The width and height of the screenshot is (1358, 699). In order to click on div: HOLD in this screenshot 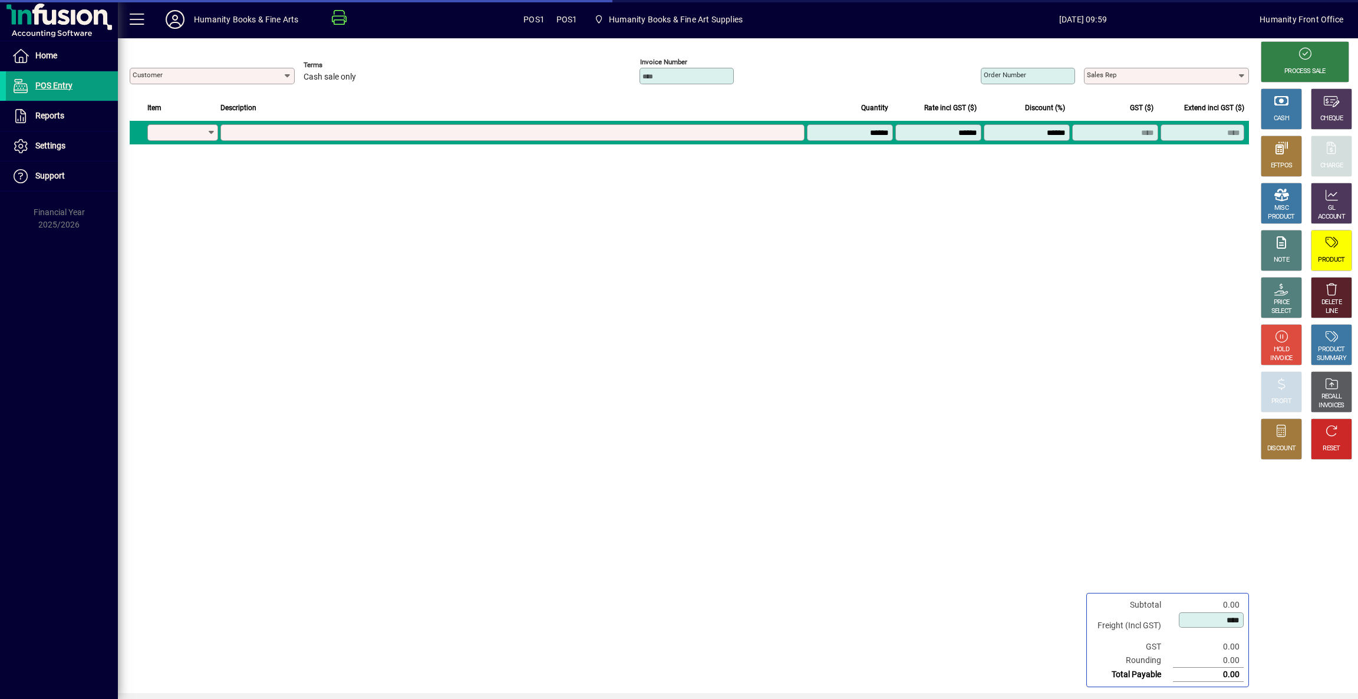, I will do `click(1282, 350)`.